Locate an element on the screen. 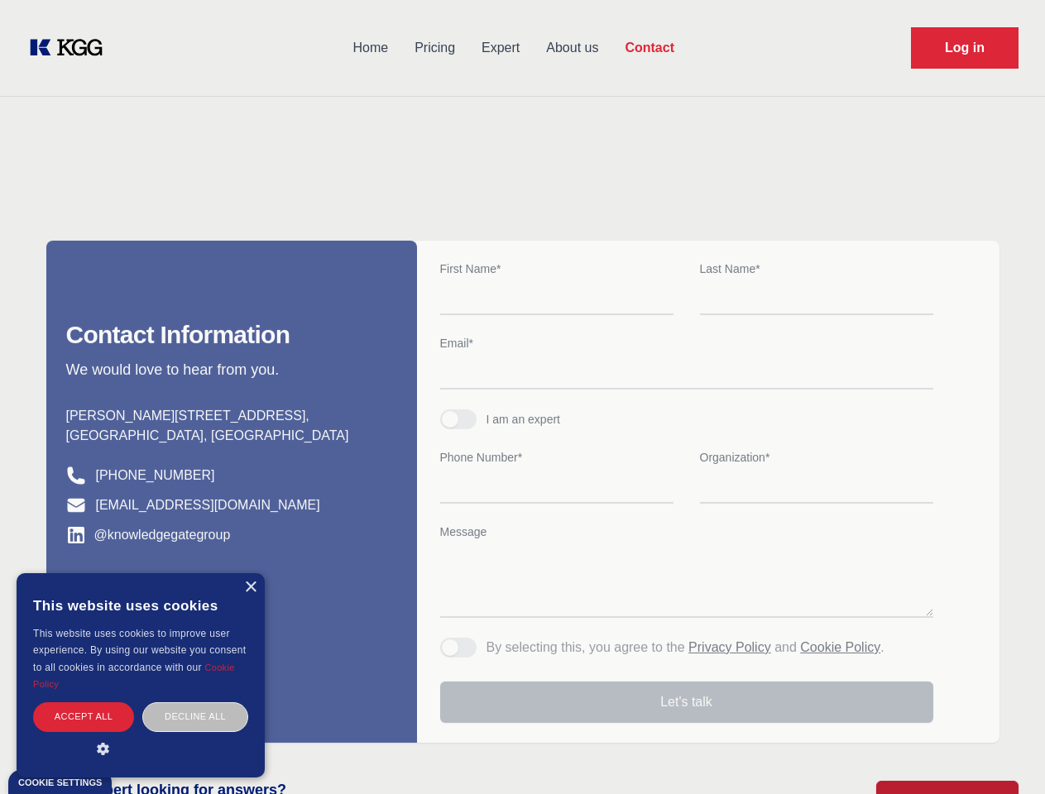 Image resolution: width=1045 pixels, height=794 pixels. div: This website uses cookies is located at coordinates (141, 606).